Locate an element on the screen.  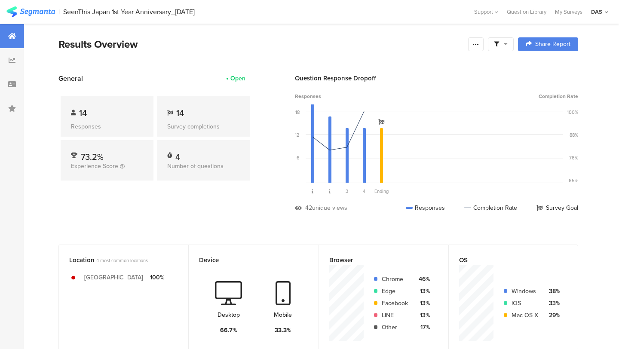
div: Results Overview is located at coordinates (261, 44).